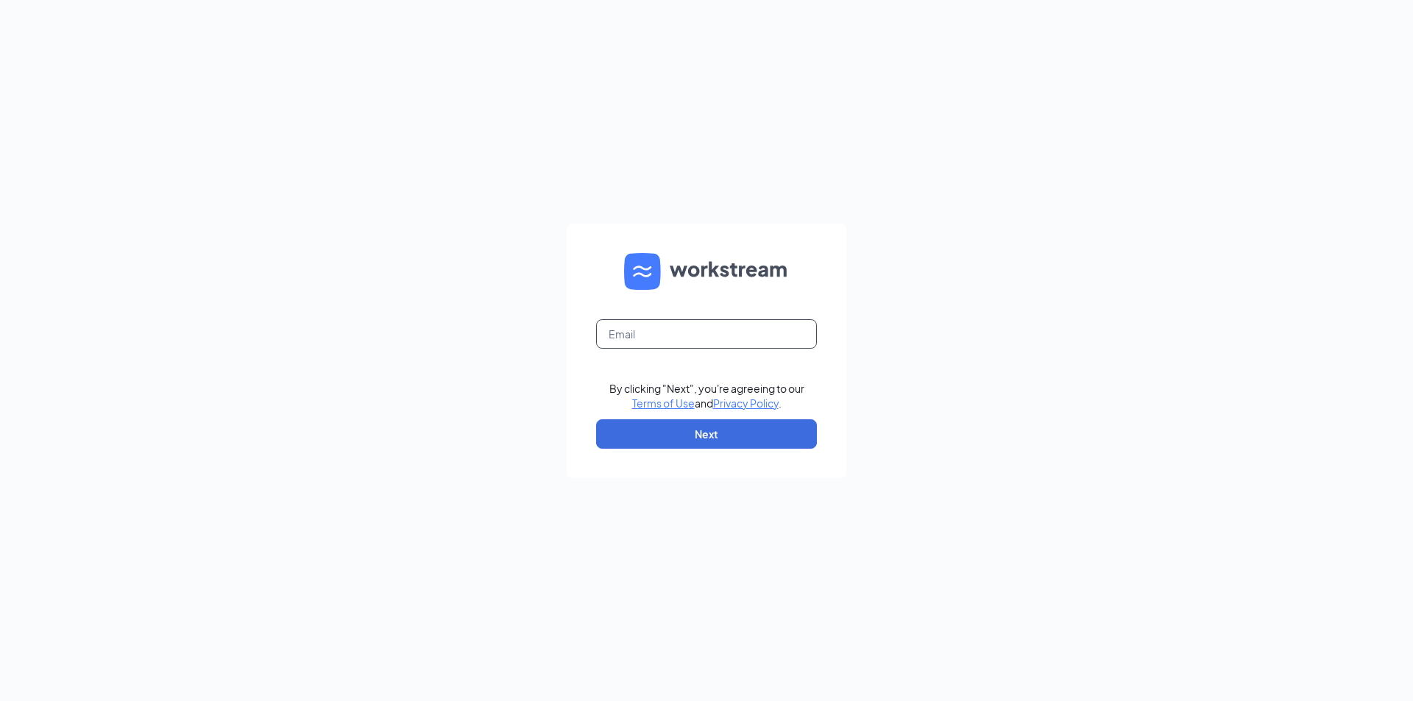 The width and height of the screenshot is (1413, 701). I want to click on button: Next, so click(706, 434).